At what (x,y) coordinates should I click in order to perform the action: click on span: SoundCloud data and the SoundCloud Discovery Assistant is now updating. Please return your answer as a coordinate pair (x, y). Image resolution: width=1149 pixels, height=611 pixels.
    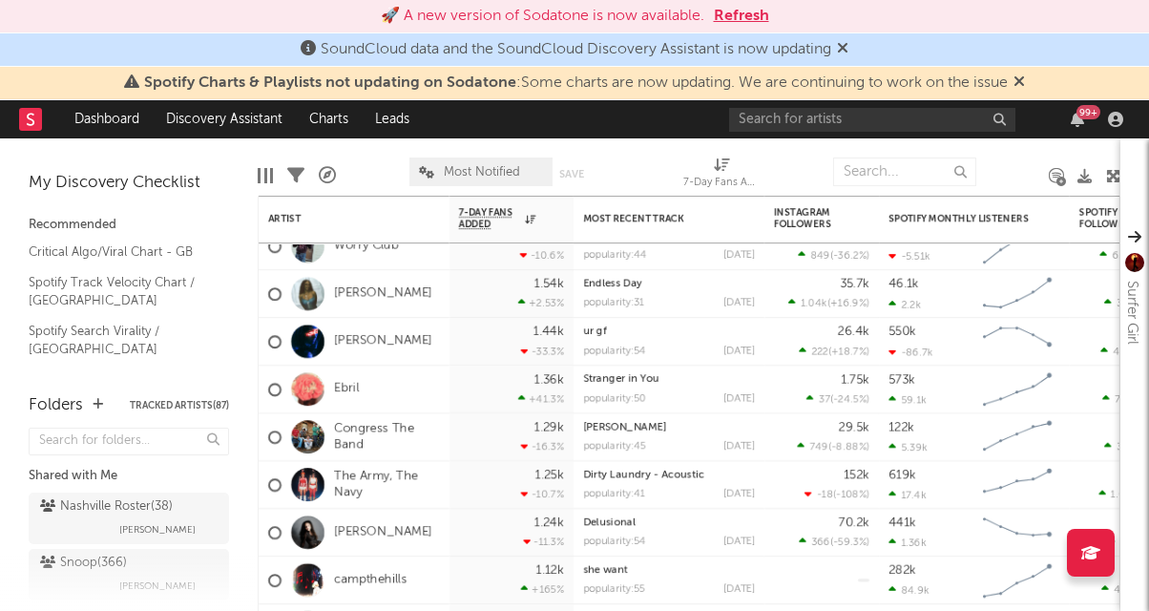
    Looking at the image, I should click on (576, 50).